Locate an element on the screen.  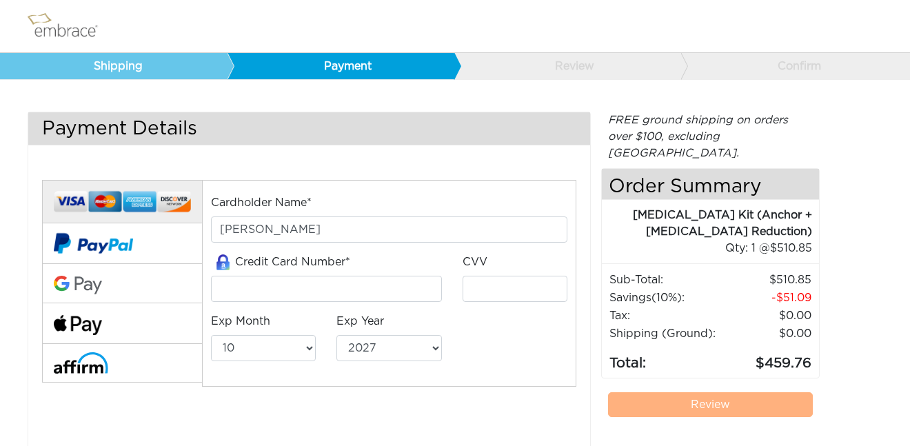
img: Google-Pay-Logo.svg is located at coordinates (78, 285).